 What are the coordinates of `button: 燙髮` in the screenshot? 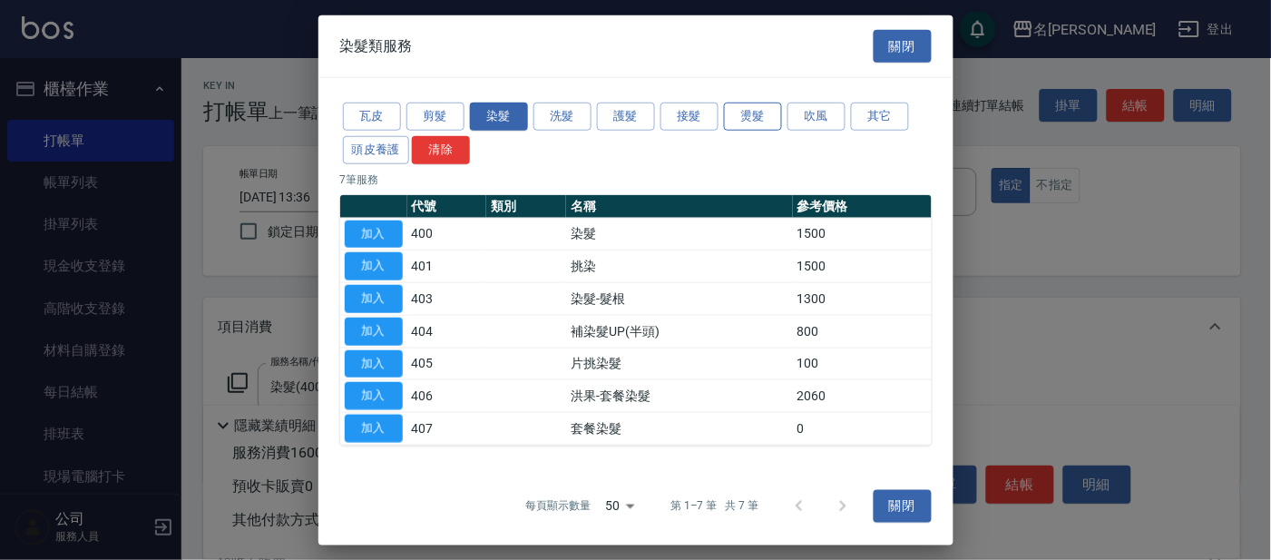 It's located at (753, 116).